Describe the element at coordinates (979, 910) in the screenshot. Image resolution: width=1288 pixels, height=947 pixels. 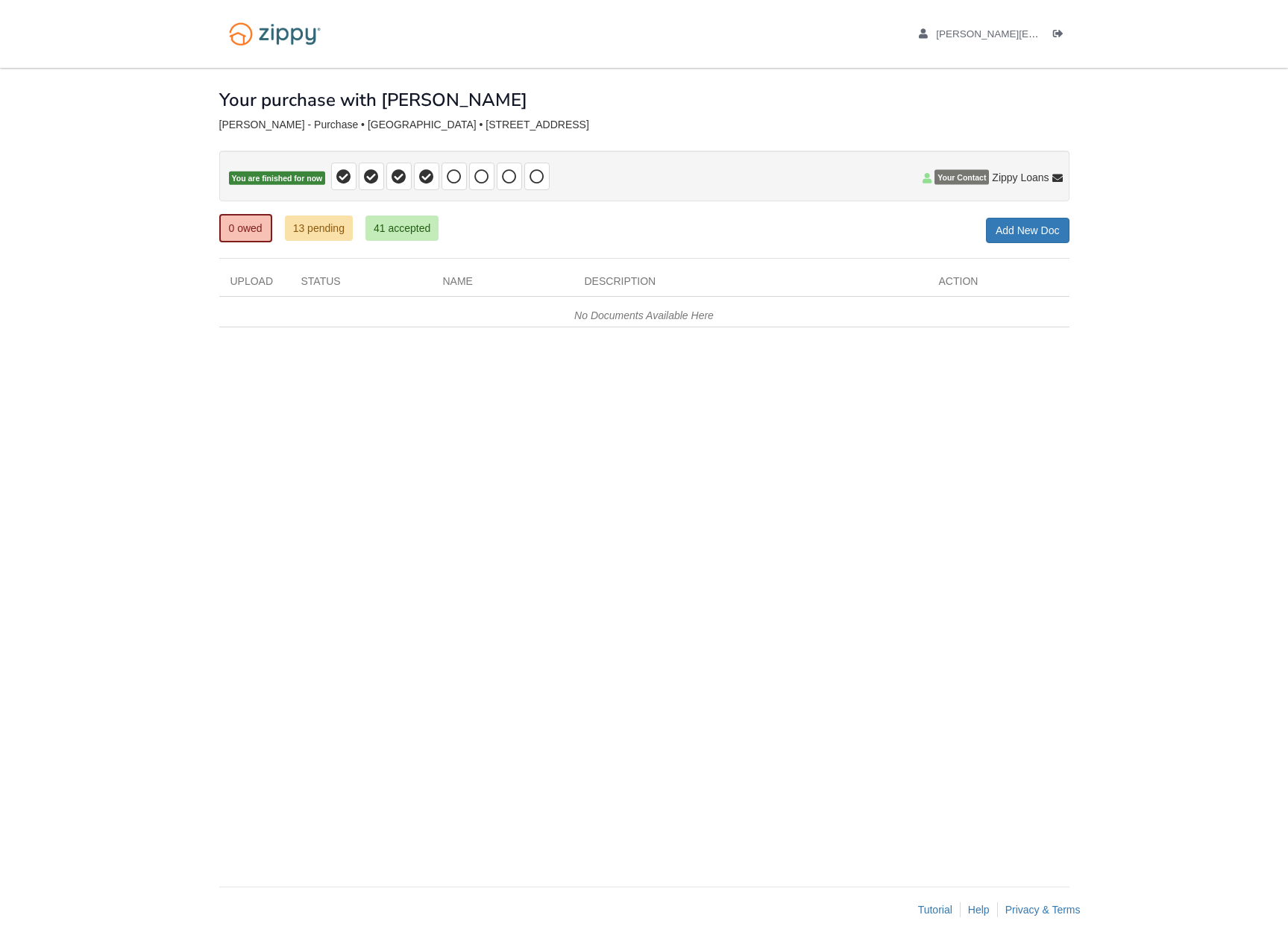
I see `a: Help` at that location.